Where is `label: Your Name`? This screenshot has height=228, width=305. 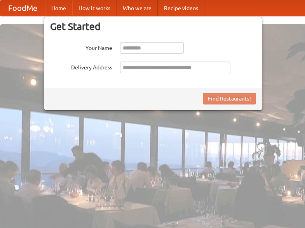
label: Your Name is located at coordinates (81, 47).